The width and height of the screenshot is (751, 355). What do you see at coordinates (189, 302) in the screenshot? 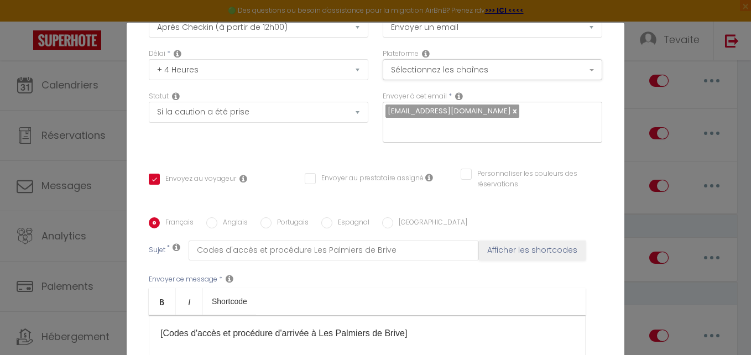
I see `a: Italic` at bounding box center [189, 302].